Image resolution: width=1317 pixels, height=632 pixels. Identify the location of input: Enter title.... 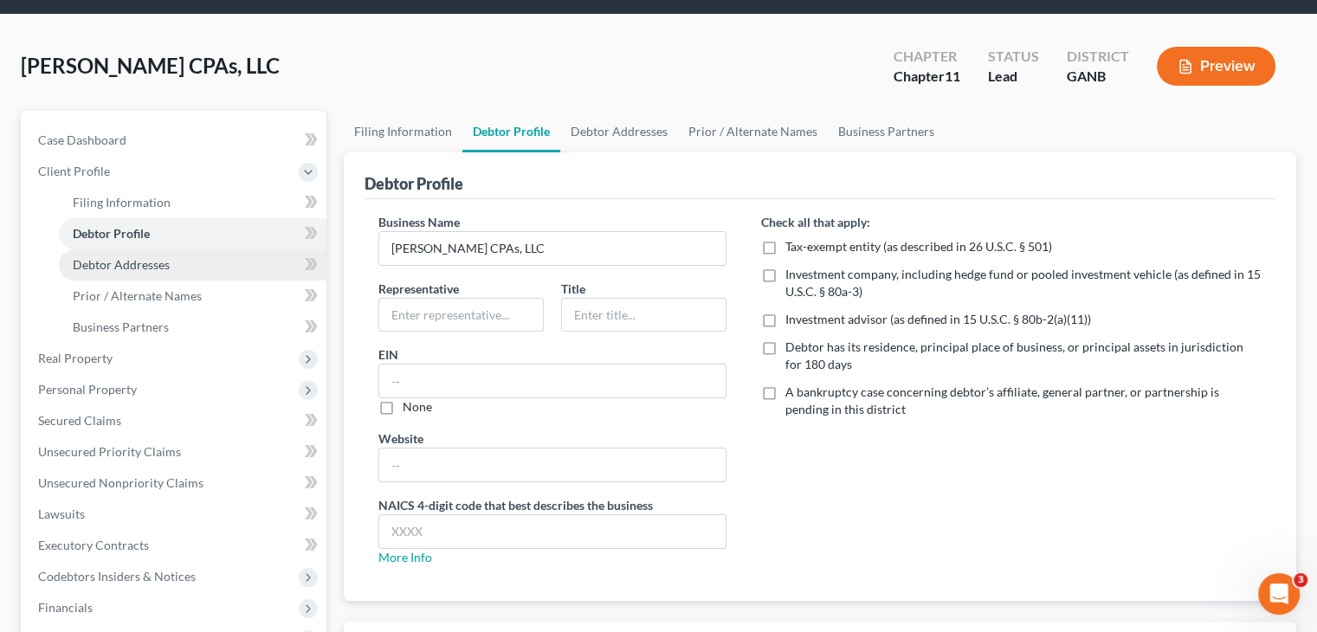
(644, 315).